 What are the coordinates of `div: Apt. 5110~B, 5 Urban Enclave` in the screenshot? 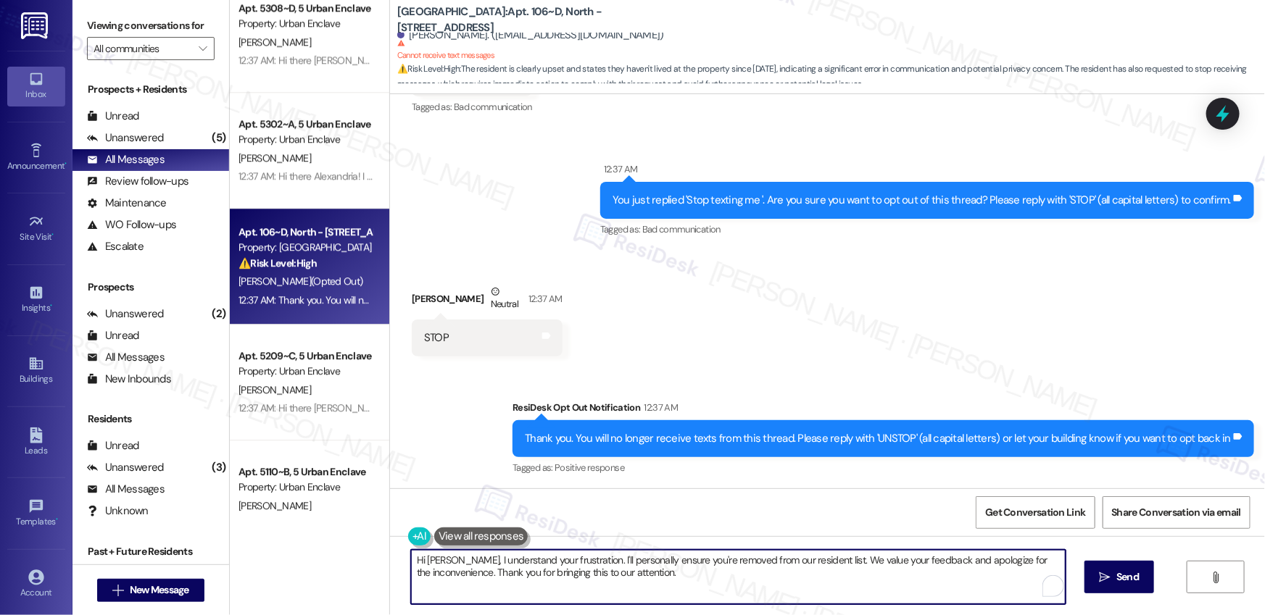 It's located at (305, 472).